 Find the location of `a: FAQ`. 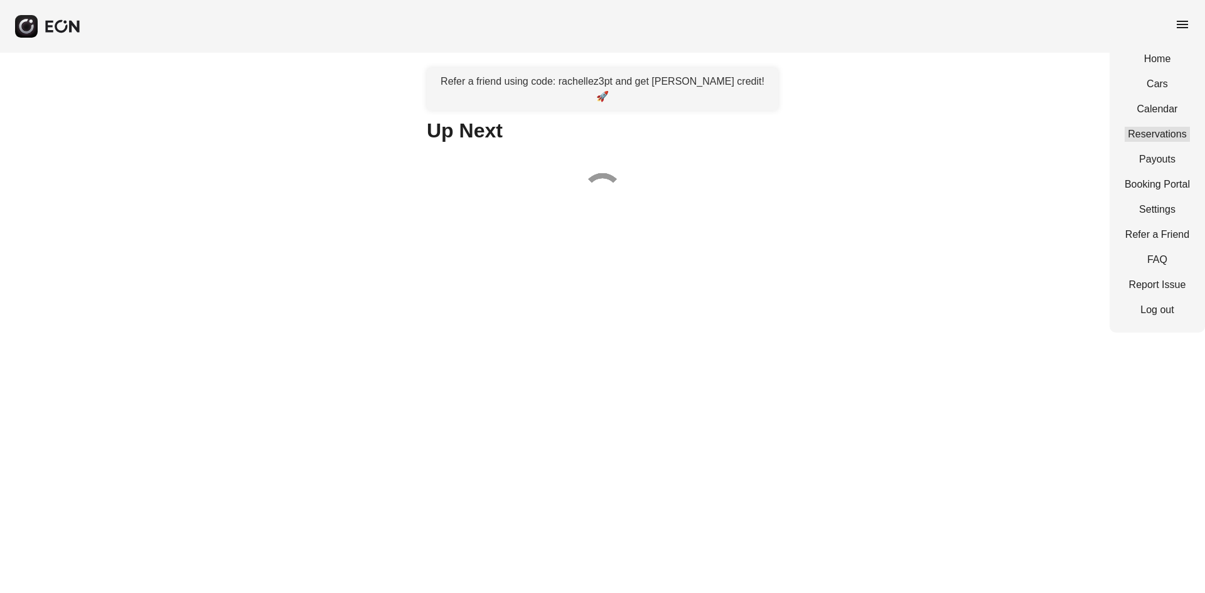

a: FAQ is located at coordinates (1158, 260).